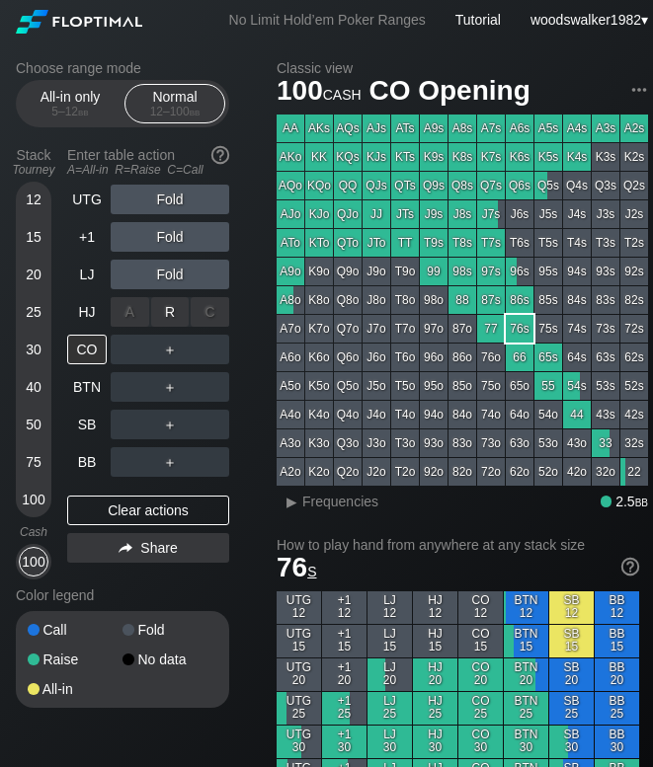 The image size is (653, 767). I want to click on div: +1 20, so click(344, 674).